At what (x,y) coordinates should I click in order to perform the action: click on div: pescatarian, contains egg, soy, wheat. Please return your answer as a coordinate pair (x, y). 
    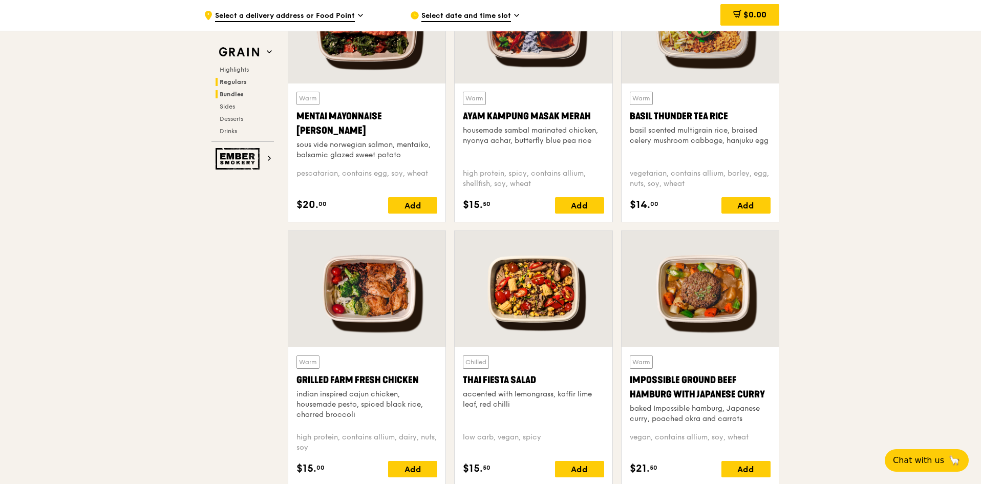
    Looking at the image, I should click on (367, 179).